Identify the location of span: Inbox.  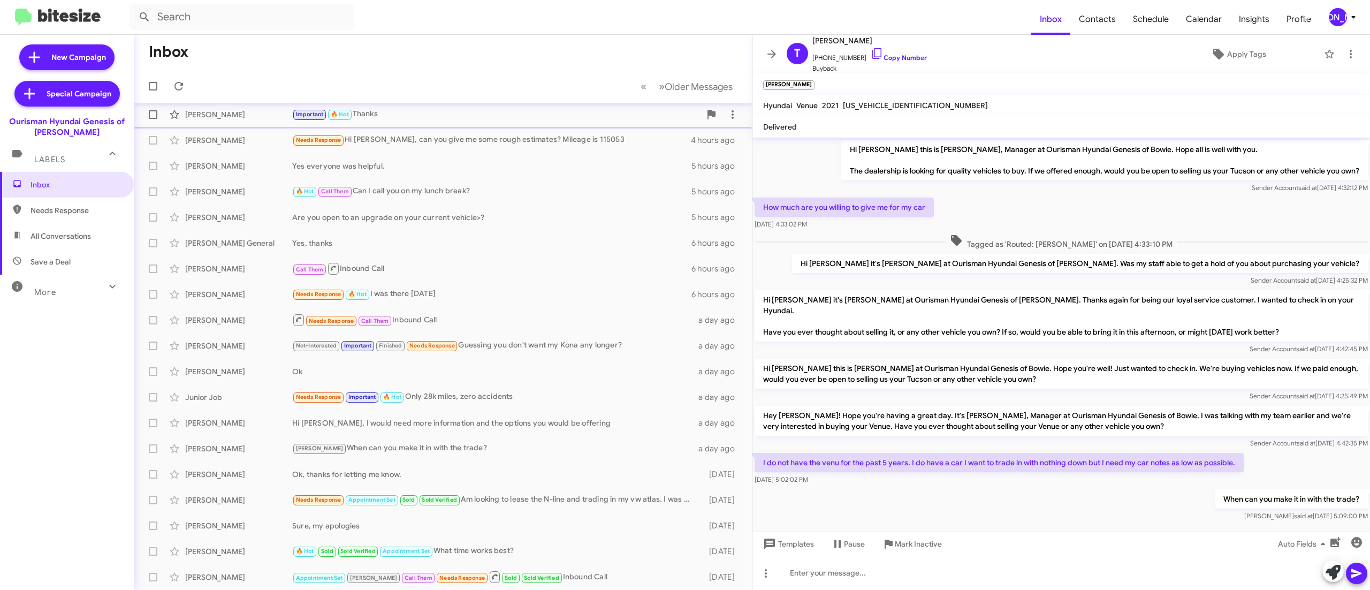
(1051, 19).